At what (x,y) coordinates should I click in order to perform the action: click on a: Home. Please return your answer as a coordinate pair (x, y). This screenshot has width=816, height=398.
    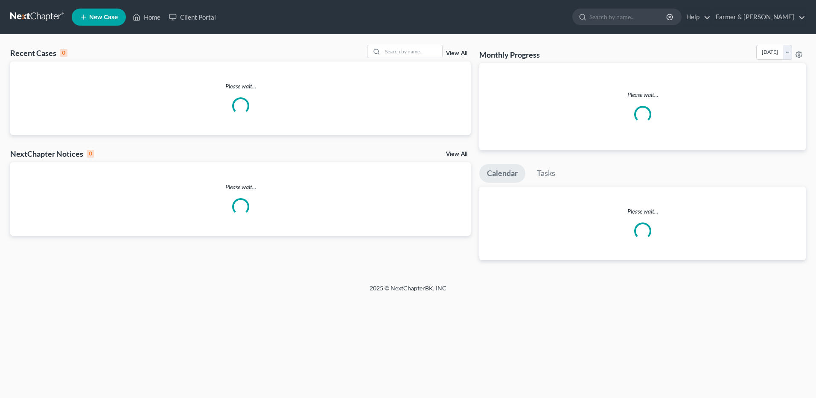
    Looking at the image, I should click on (146, 17).